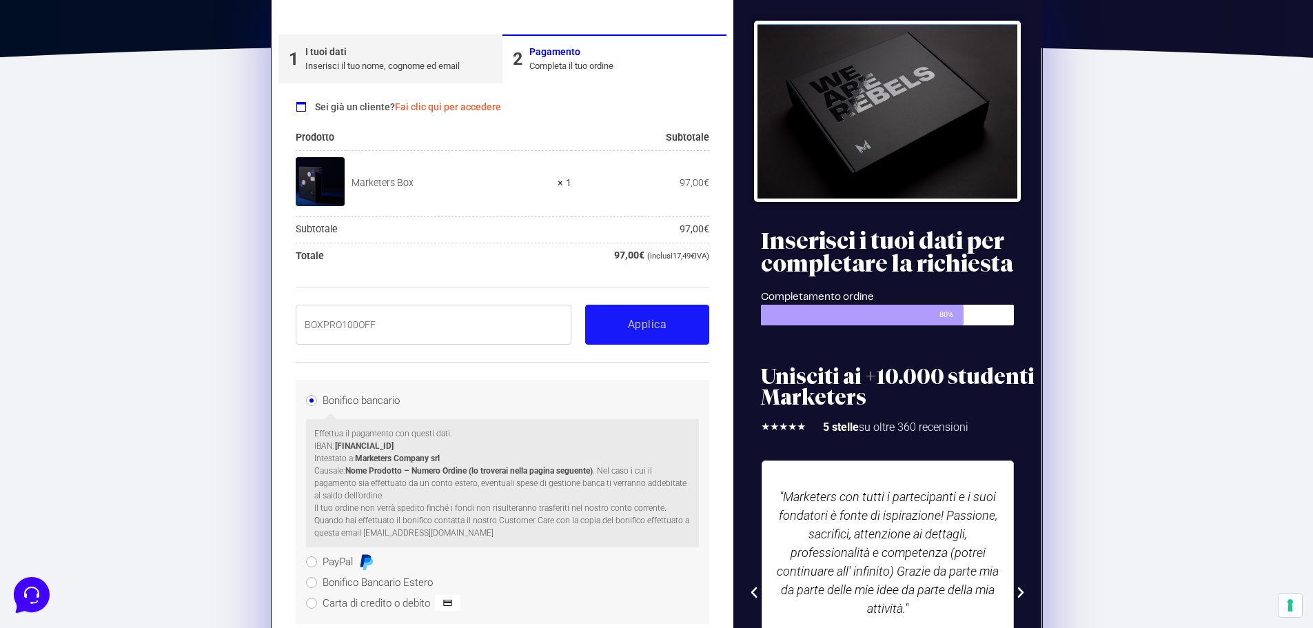 Image resolution: width=1313 pixels, height=628 pixels. What do you see at coordinates (783, 427) in the screenshot?
I see `div: 5/5` at bounding box center [783, 427].